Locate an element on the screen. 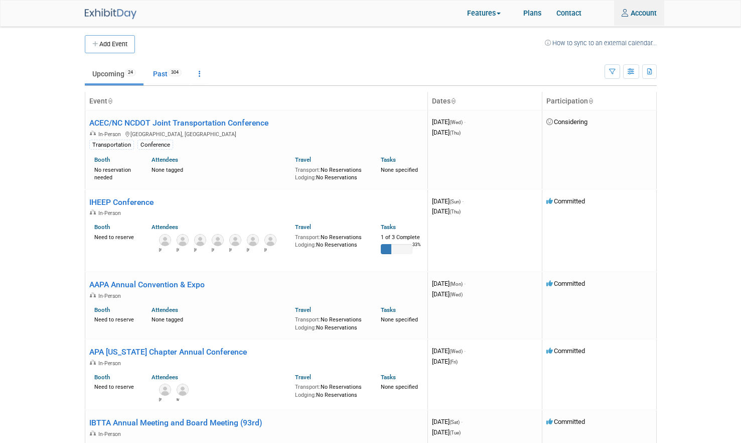  img: John-Mark Palacios is located at coordinates (183, 240).